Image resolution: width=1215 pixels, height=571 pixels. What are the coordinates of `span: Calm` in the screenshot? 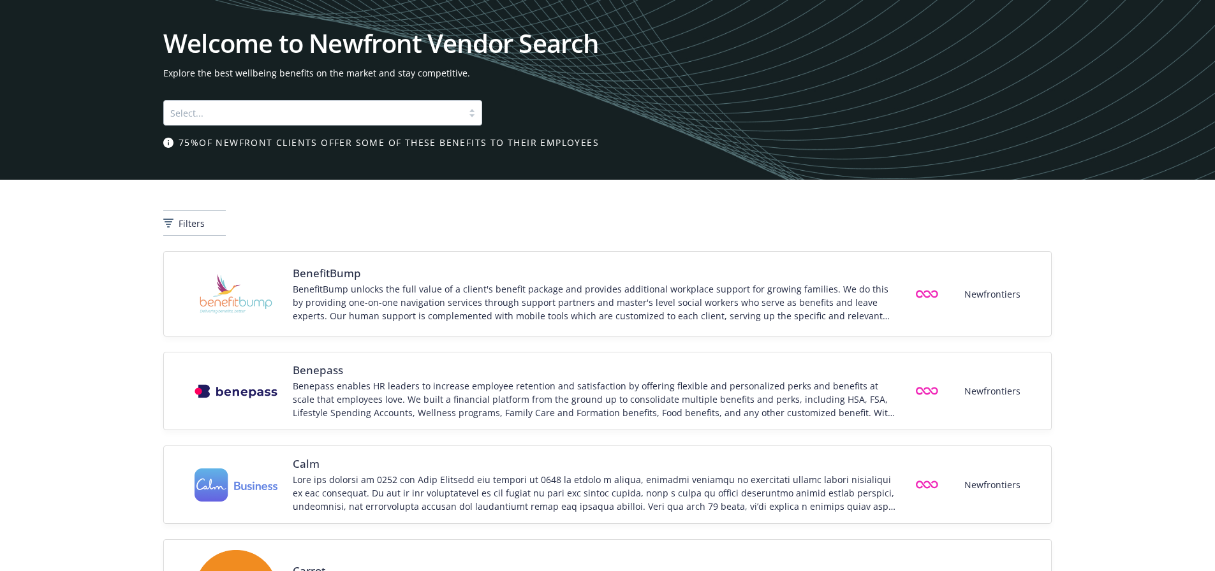 It's located at (595, 464).